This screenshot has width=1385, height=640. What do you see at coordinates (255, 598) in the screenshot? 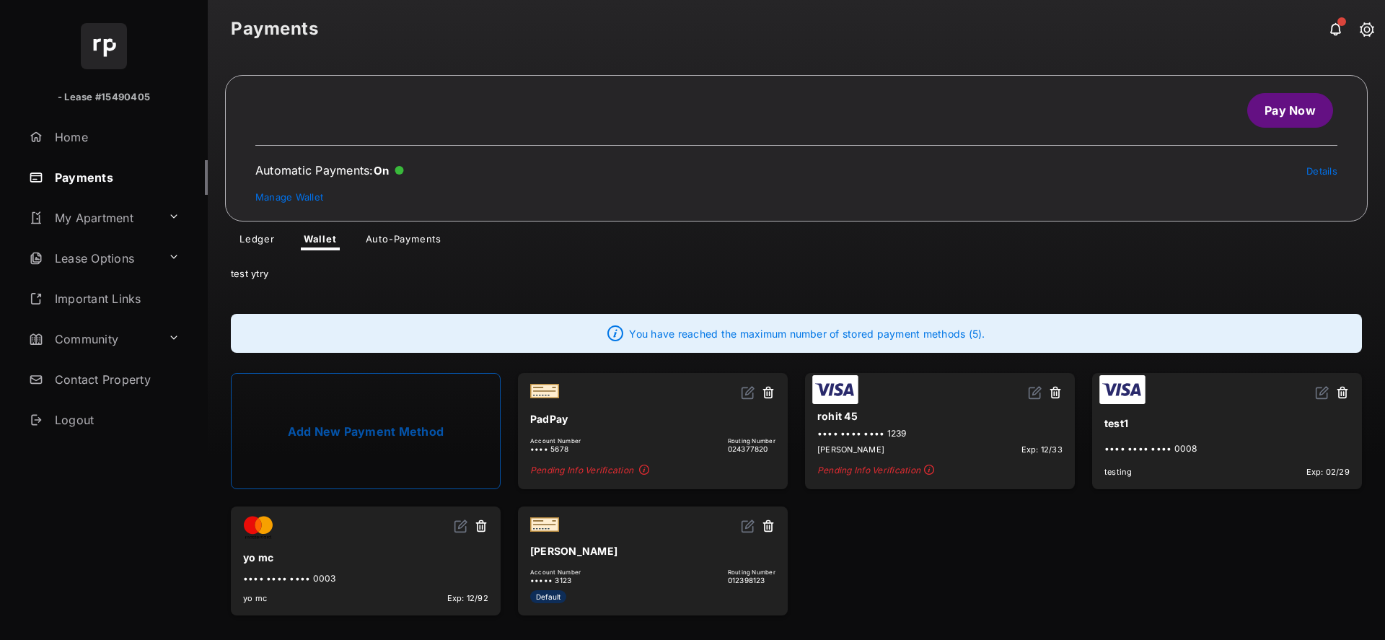
I see `span: yo mc` at bounding box center [255, 598].